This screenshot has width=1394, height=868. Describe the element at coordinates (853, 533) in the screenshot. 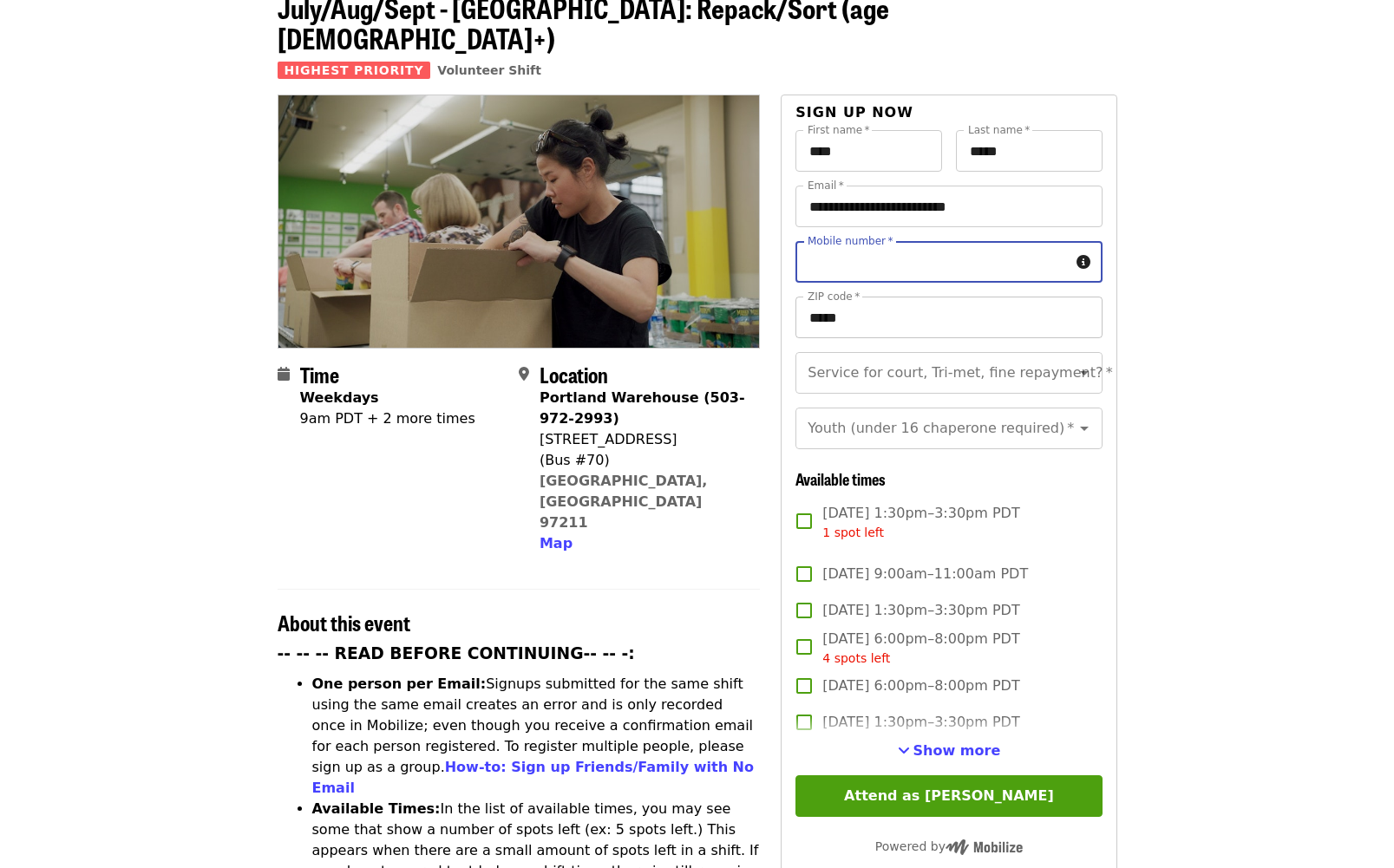

I see `span: 1 spot left` at that location.